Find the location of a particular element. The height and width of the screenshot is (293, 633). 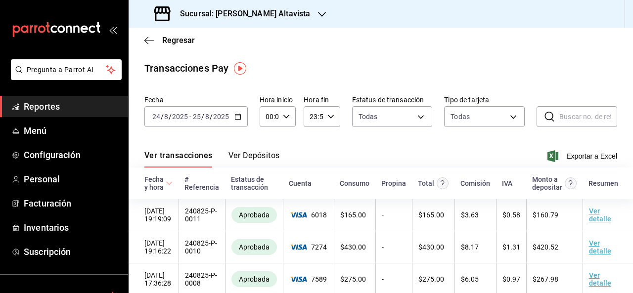

span: $ 267.98 is located at coordinates (545, 279).